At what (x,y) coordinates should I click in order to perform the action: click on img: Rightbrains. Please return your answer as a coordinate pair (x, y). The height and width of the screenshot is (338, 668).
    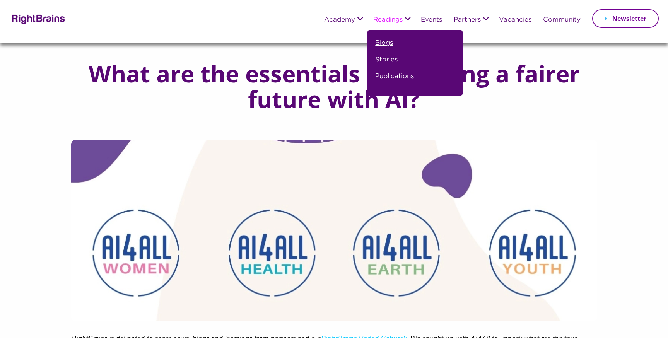
    Looking at the image, I should click on (37, 19).